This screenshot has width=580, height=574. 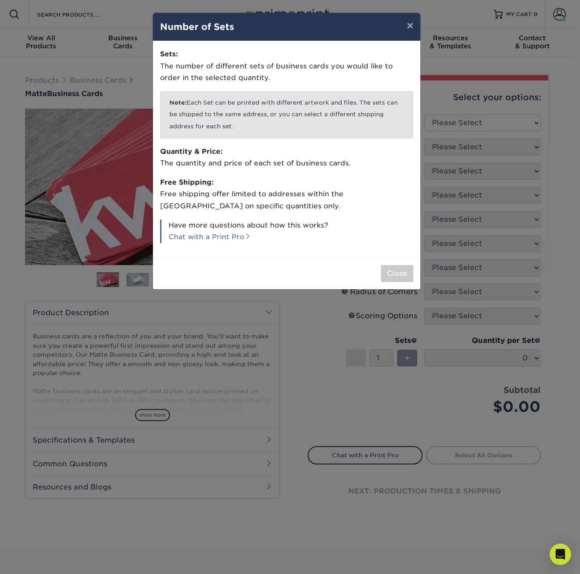 I want to click on div: Open Intercom Messenger, so click(x=560, y=554).